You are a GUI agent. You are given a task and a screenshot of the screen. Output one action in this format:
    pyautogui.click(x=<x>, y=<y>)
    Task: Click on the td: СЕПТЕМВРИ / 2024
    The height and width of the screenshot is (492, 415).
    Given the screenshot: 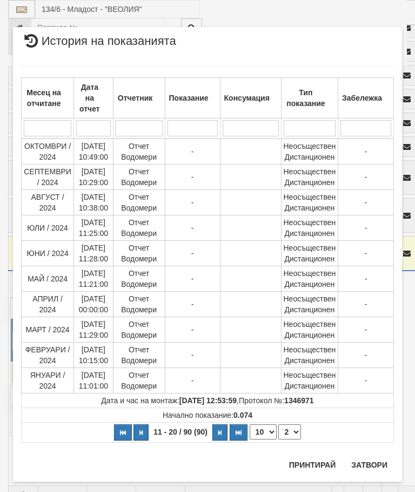 What is the action you would take?
    pyautogui.click(x=48, y=177)
    